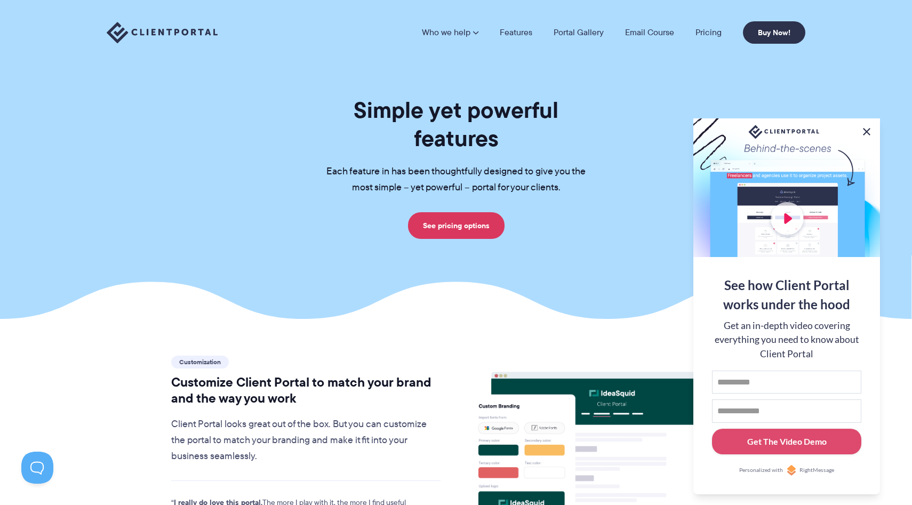  What do you see at coordinates (709, 33) in the screenshot?
I see `a: Pricing` at bounding box center [709, 33].